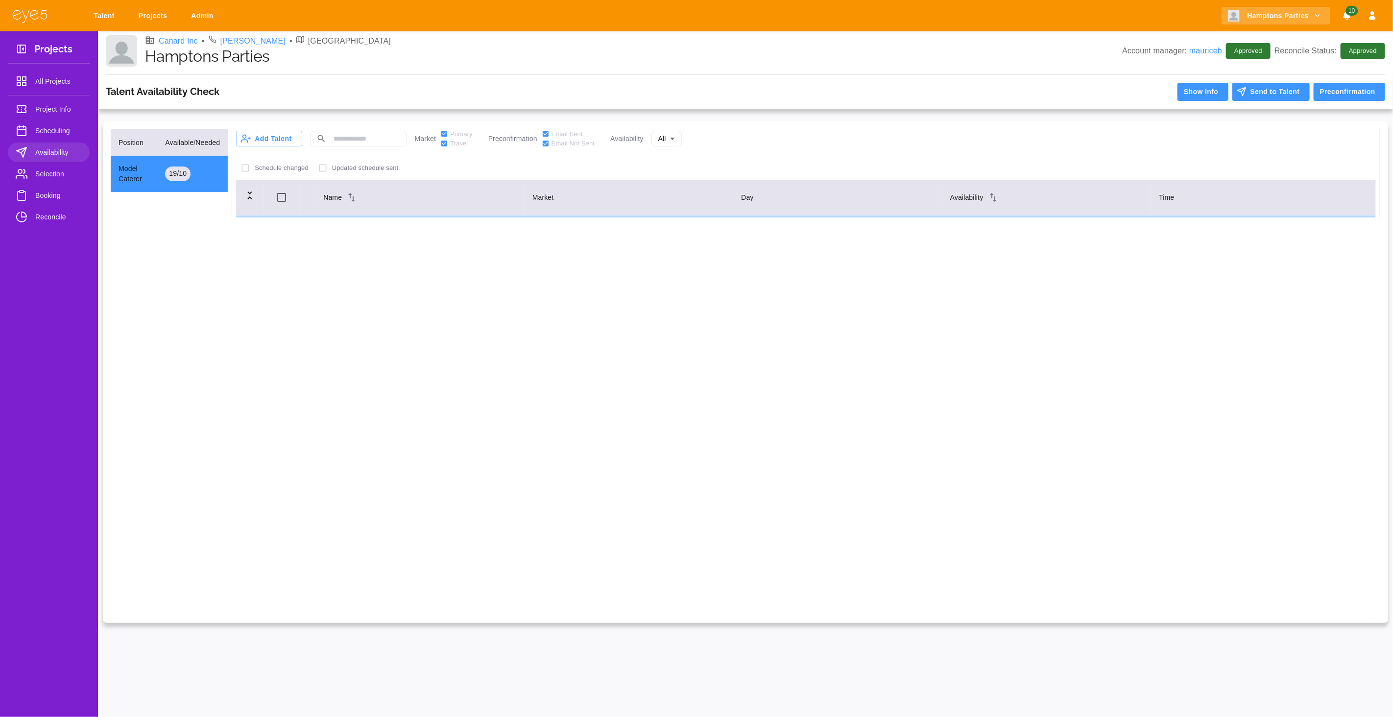  What do you see at coordinates (838, 197) in the screenshot?
I see `th: Day` at bounding box center [838, 197].